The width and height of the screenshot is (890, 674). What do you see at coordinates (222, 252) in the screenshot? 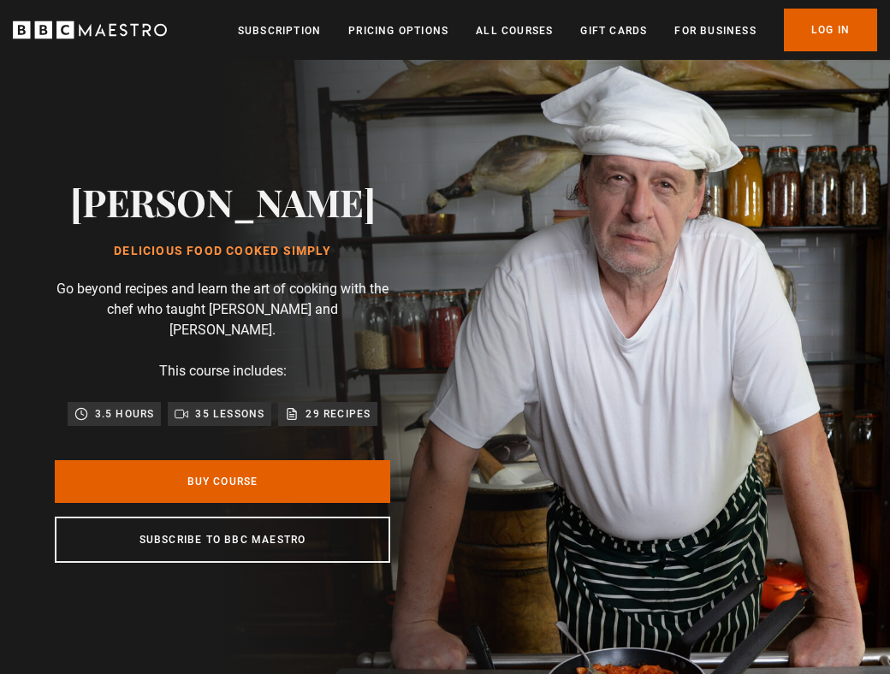
I see `h1: Delicious Food Cooked Simply` at bounding box center [222, 252].